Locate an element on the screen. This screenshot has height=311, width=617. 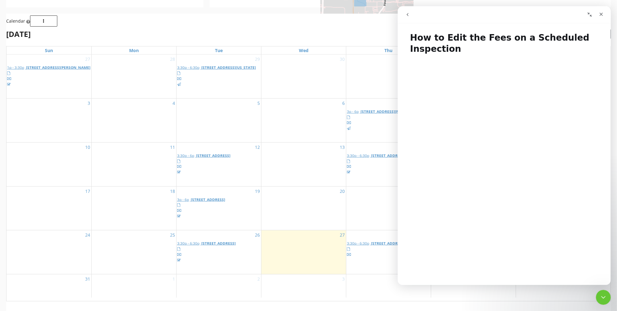
a: Go to July 29, 2025 is located at coordinates (258, 59).